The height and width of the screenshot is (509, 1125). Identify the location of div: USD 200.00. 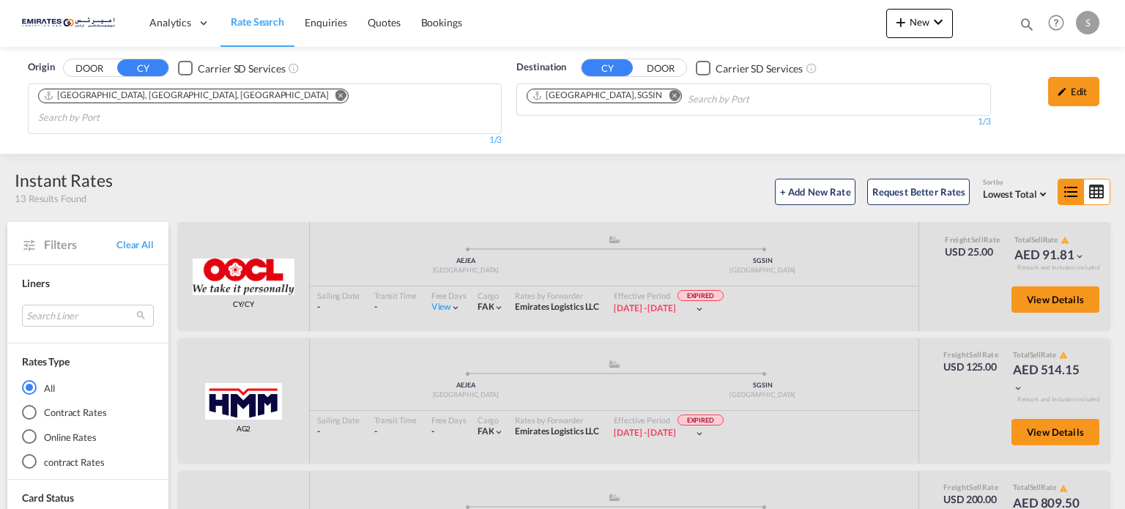
(971, 500).